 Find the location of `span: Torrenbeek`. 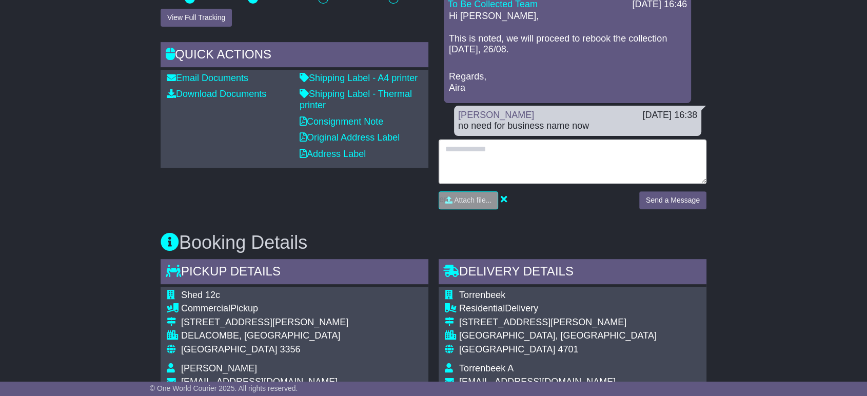

span: Torrenbeek is located at coordinates (482, 295).